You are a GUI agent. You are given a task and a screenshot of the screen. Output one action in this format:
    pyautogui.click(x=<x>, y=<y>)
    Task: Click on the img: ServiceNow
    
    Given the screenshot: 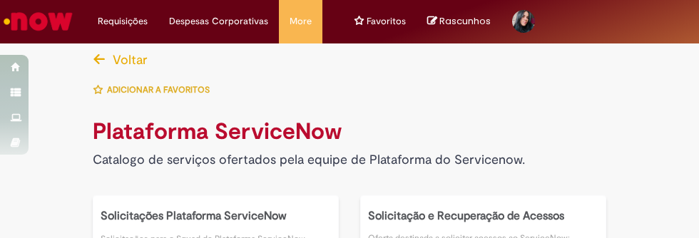 What is the action you would take?
    pyautogui.click(x=38, y=21)
    